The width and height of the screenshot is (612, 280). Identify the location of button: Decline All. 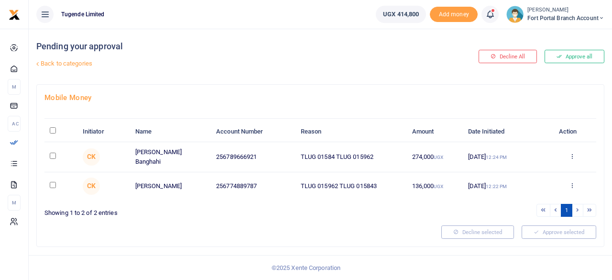
(507, 56).